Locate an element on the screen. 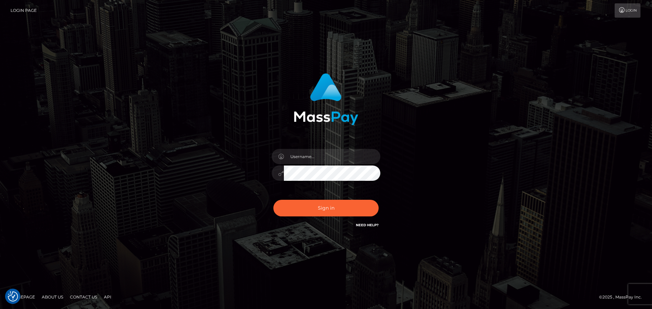 Image resolution: width=652 pixels, height=309 pixels. div: © 2025 , MassPay Inc. is located at coordinates (622, 297).